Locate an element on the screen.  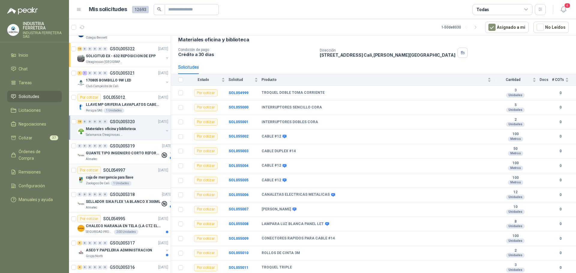
a: Licitaciones is located at coordinates (35, 110).